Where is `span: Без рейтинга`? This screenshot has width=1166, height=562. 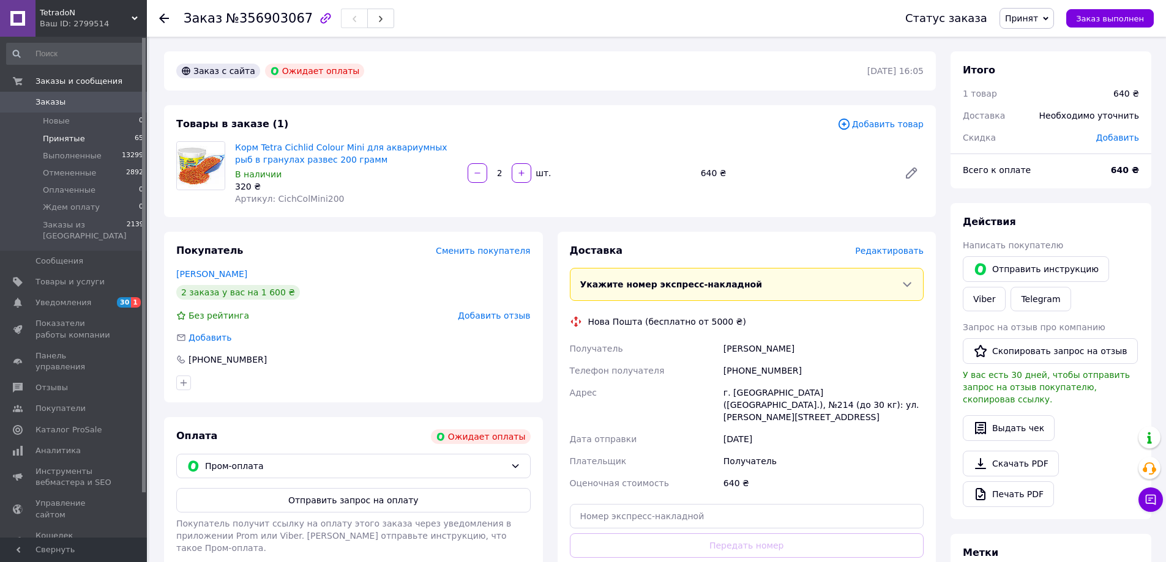 span: Без рейтинга is located at coordinates (218, 316).